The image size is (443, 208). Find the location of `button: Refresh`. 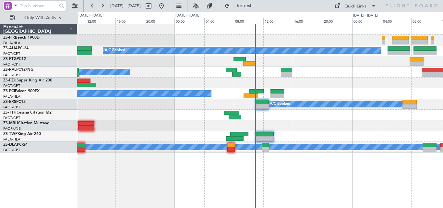

button: Refresh is located at coordinates (241, 6).